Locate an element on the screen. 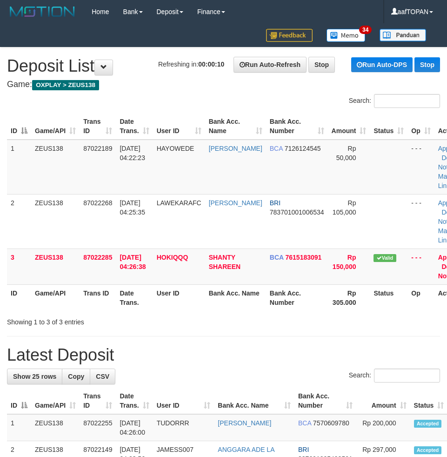 This screenshot has width=447, height=457. img: MOTION_logo.png is located at coordinates (42, 12).